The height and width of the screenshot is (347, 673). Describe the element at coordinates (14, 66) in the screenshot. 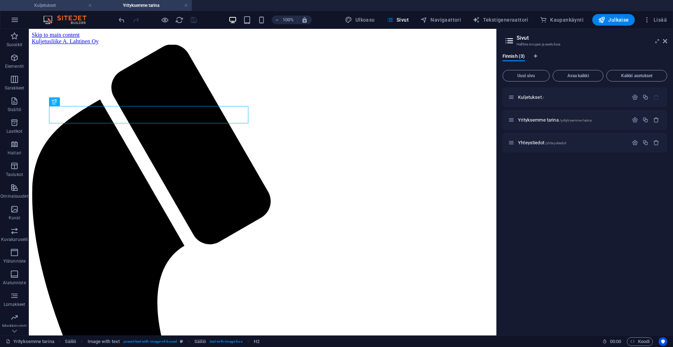

I see `p: Elementit` at that location.